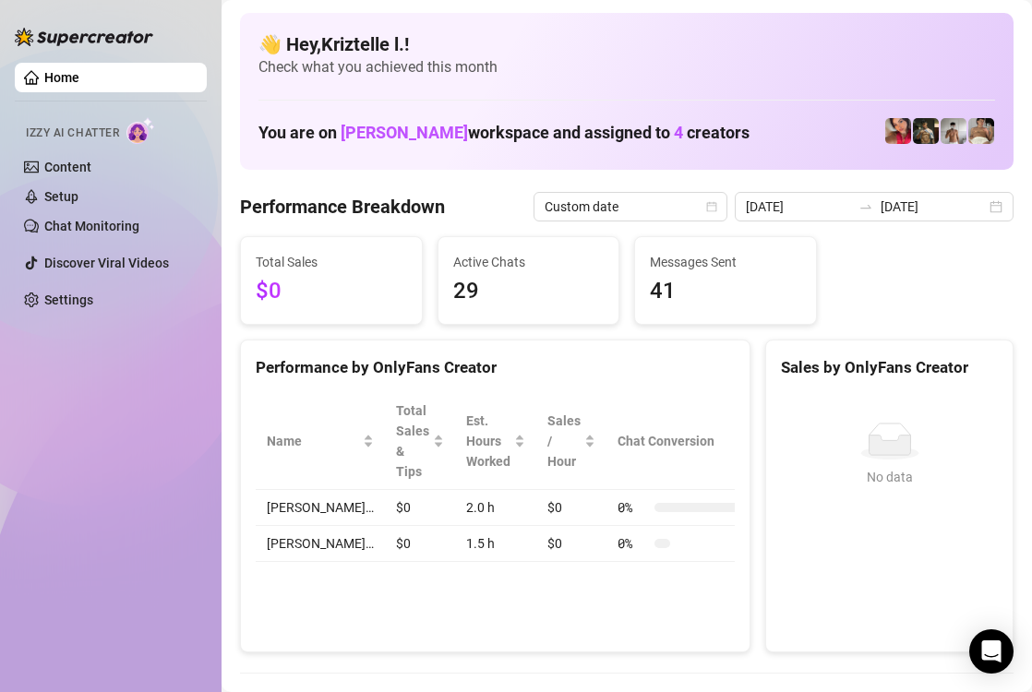  What do you see at coordinates (67, 167) in the screenshot?
I see `a: Content` at bounding box center [67, 167].